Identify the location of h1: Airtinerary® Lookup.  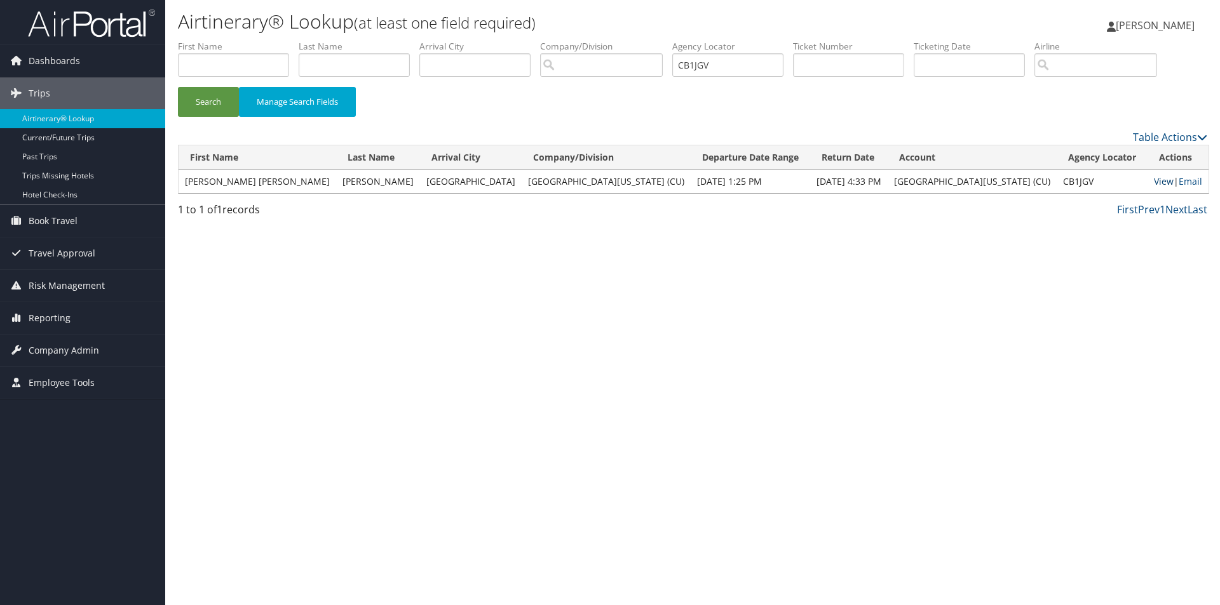
(521, 22).